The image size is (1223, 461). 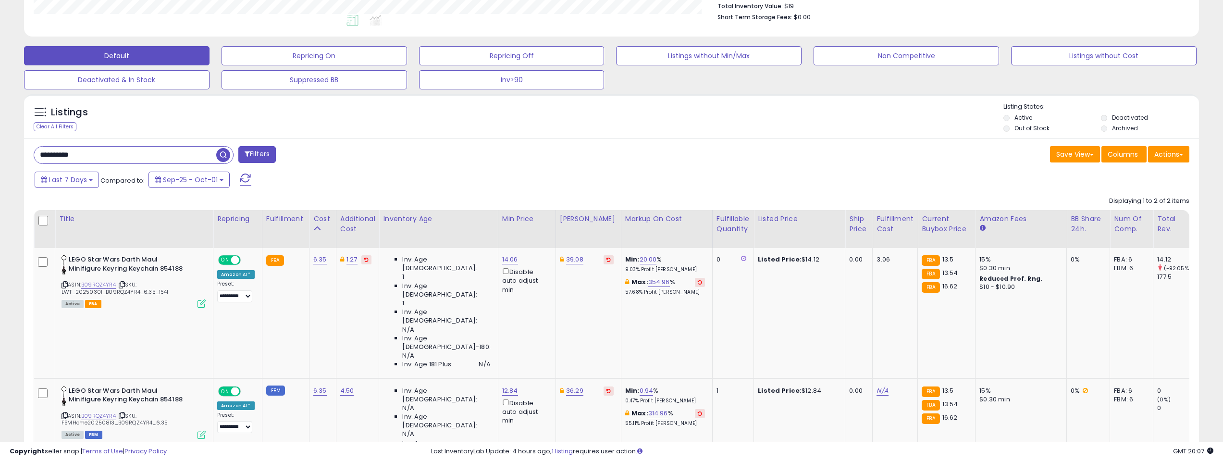 I want to click on div: 15%, so click(x=1019, y=260).